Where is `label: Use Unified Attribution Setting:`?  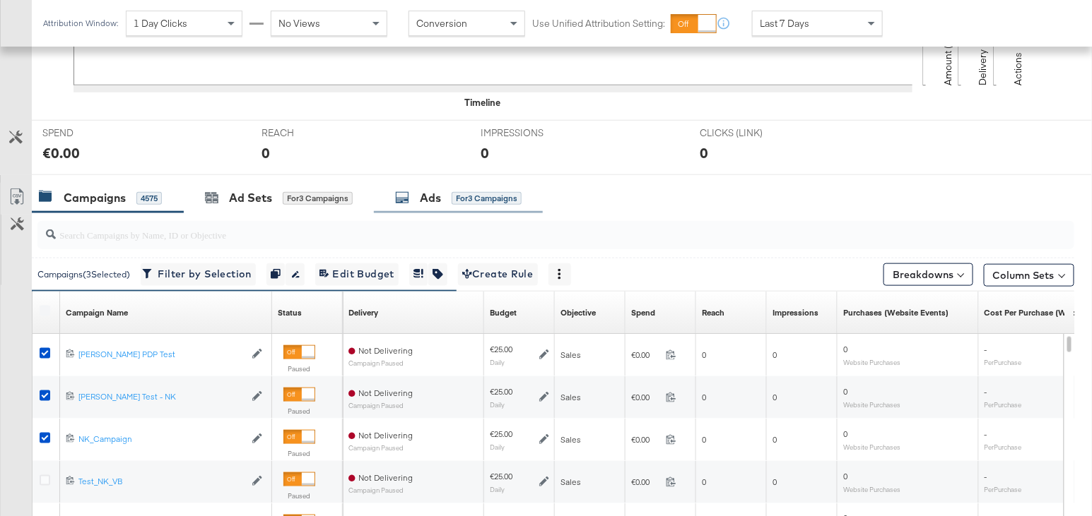
label: Use Unified Attribution Setting: is located at coordinates (598, 23).